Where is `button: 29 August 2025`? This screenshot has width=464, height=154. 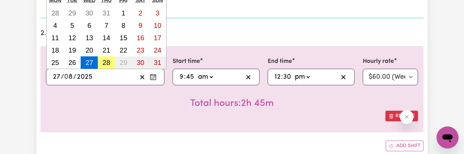
button: 29 August 2025 is located at coordinates (123, 62).